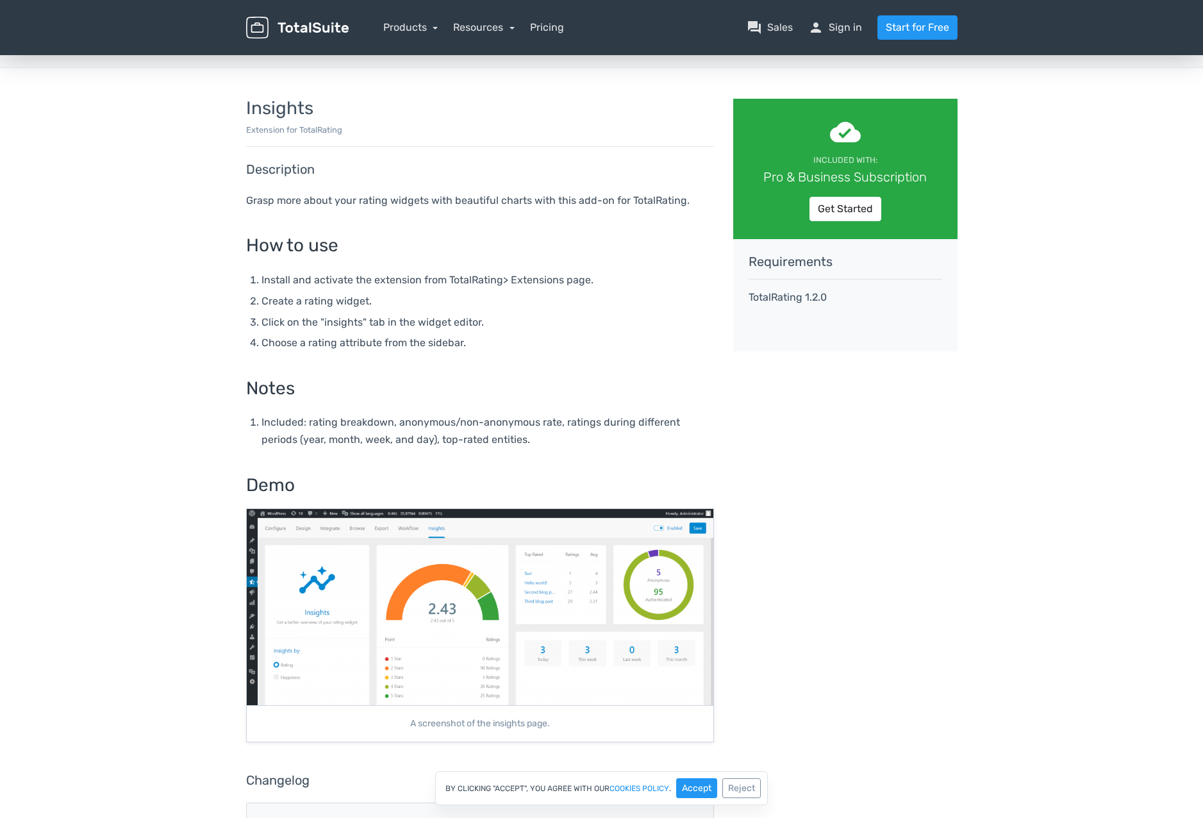 The height and width of the screenshot is (818, 1203). What do you see at coordinates (846, 262) in the screenshot?
I see `h5: Requirements` at bounding box center [846, 262].